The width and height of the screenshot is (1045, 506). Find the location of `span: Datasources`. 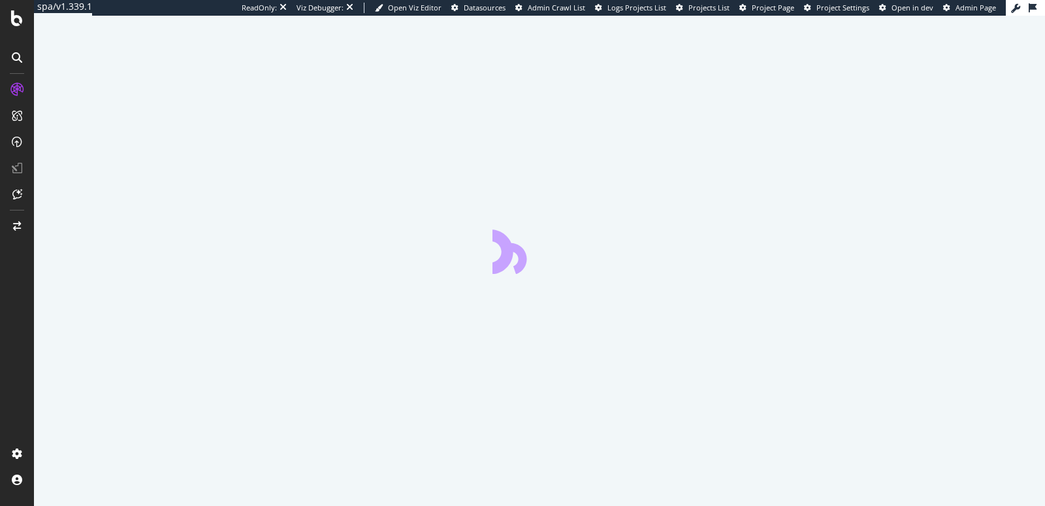

span: Datasources is located at coordinates (485, 7).